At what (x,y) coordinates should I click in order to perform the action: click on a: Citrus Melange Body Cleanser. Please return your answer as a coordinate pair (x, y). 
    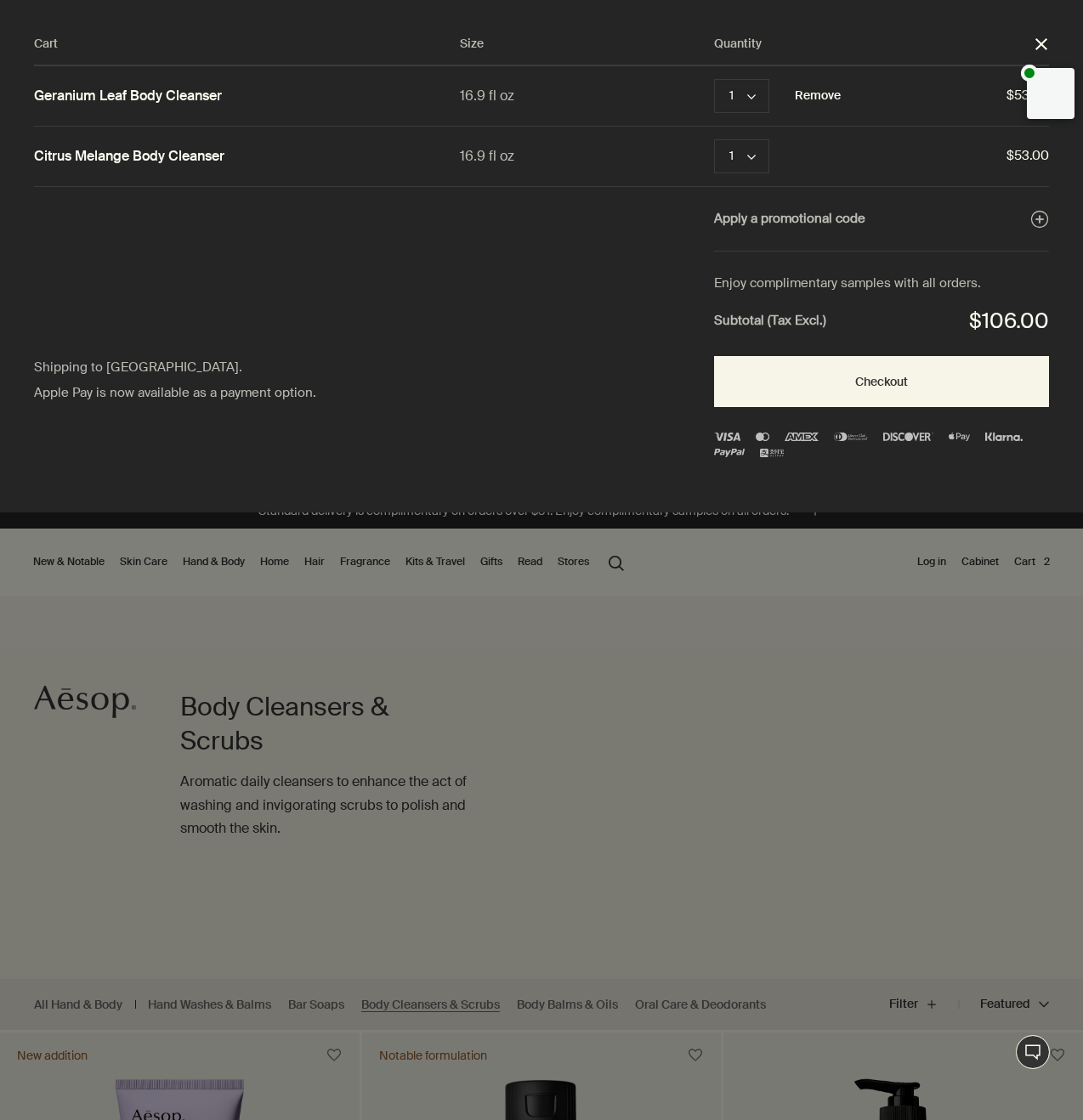
    Looking at the image, I should click on (129, 156).